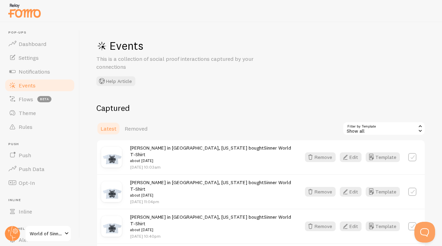  I want to click on span: Theme, so click(27, 113).